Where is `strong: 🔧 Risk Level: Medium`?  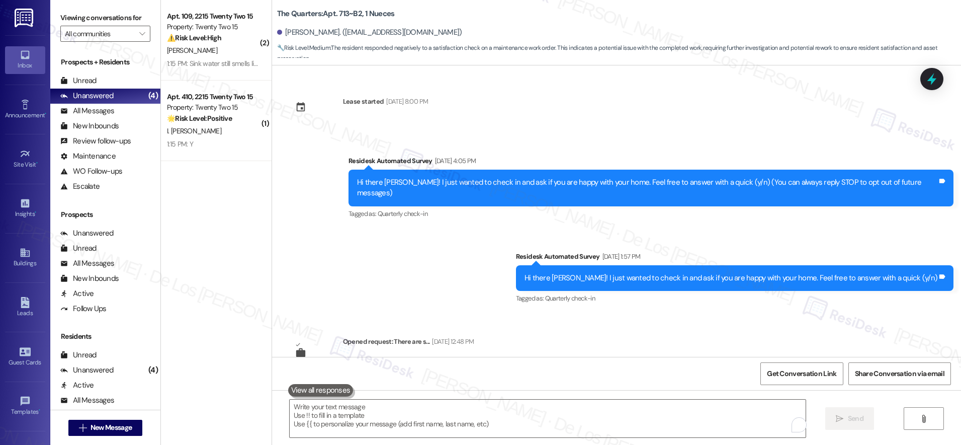 strong: 🔧 Risk Level: Medium is located at coordinates (304, 48).